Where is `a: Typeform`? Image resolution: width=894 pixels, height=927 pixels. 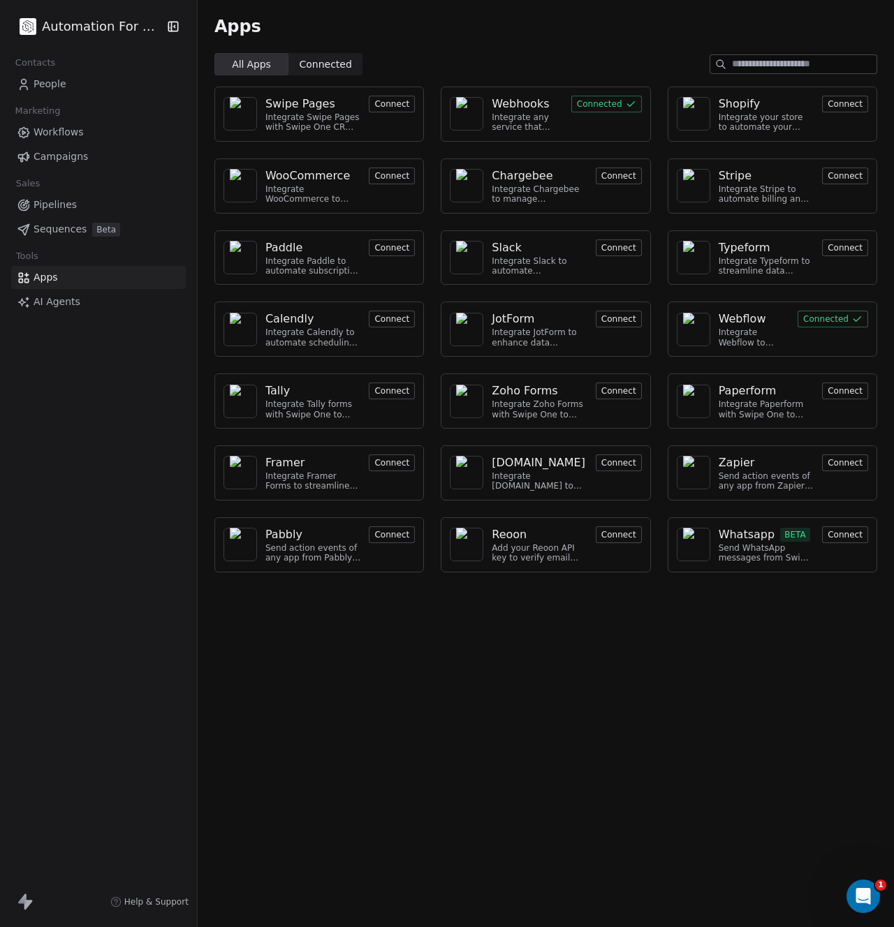 a: Typeform is located at coordinates (766, 248).